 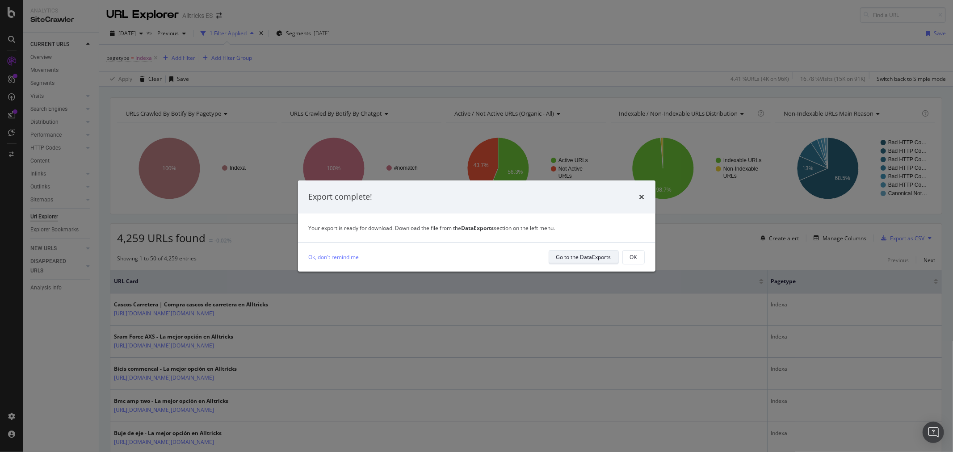 What do you see at coordinates (334, 257) in the screenshot?
I see `a: Ok, don't remind me` at bounding box center [334, 257].